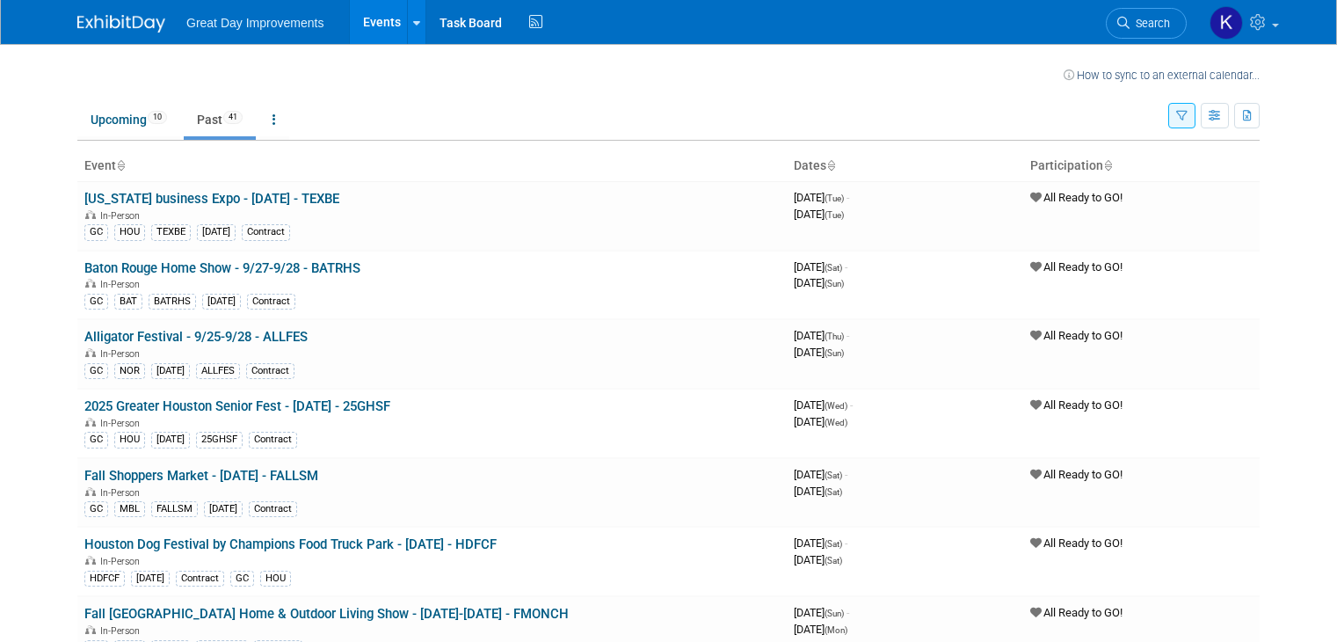  Describe the element at coordinates (1146, 23) in the screenshot. I see `a: Search` at that location.